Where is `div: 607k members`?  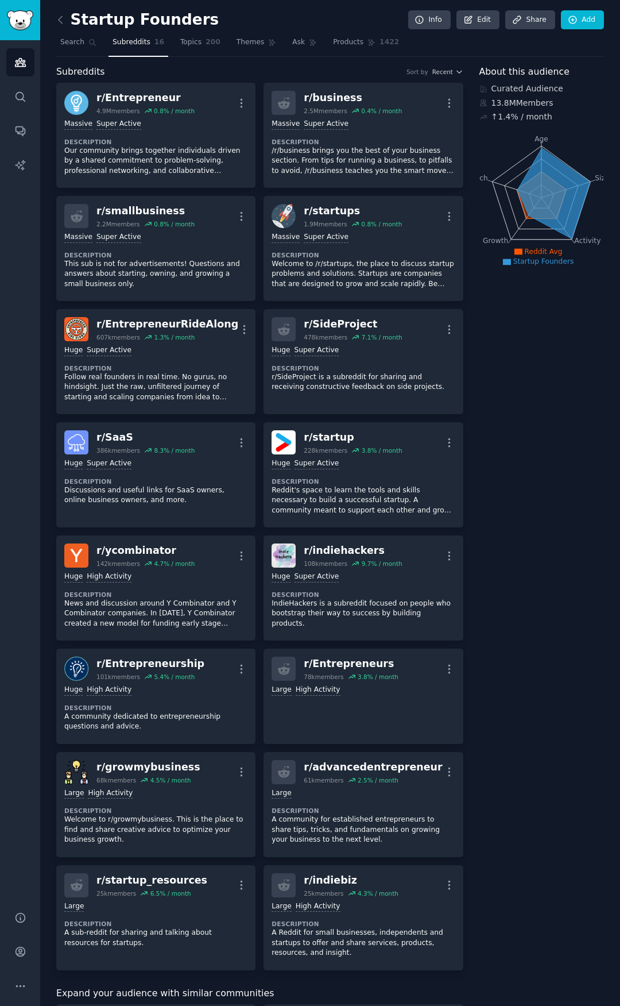
div: 607k members is located at coordinates (118, 337).